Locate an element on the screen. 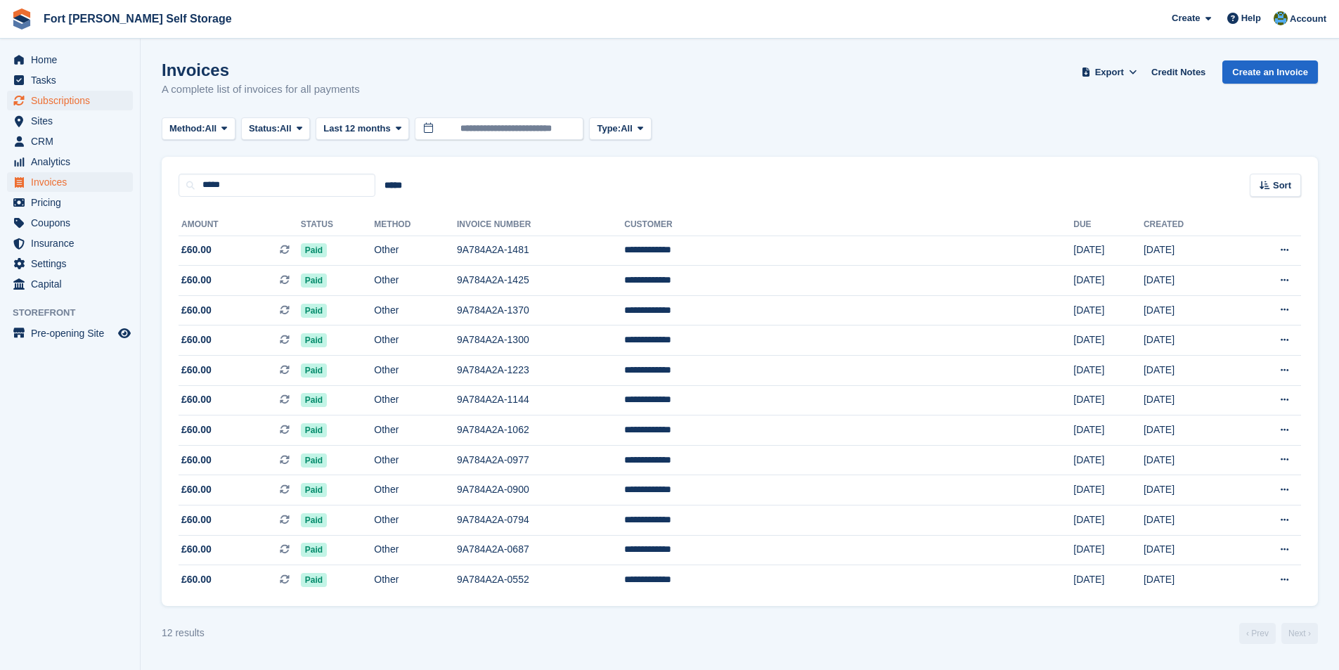 The image size is (1339, 670). span: Sites is located at coordinates (73, 121).